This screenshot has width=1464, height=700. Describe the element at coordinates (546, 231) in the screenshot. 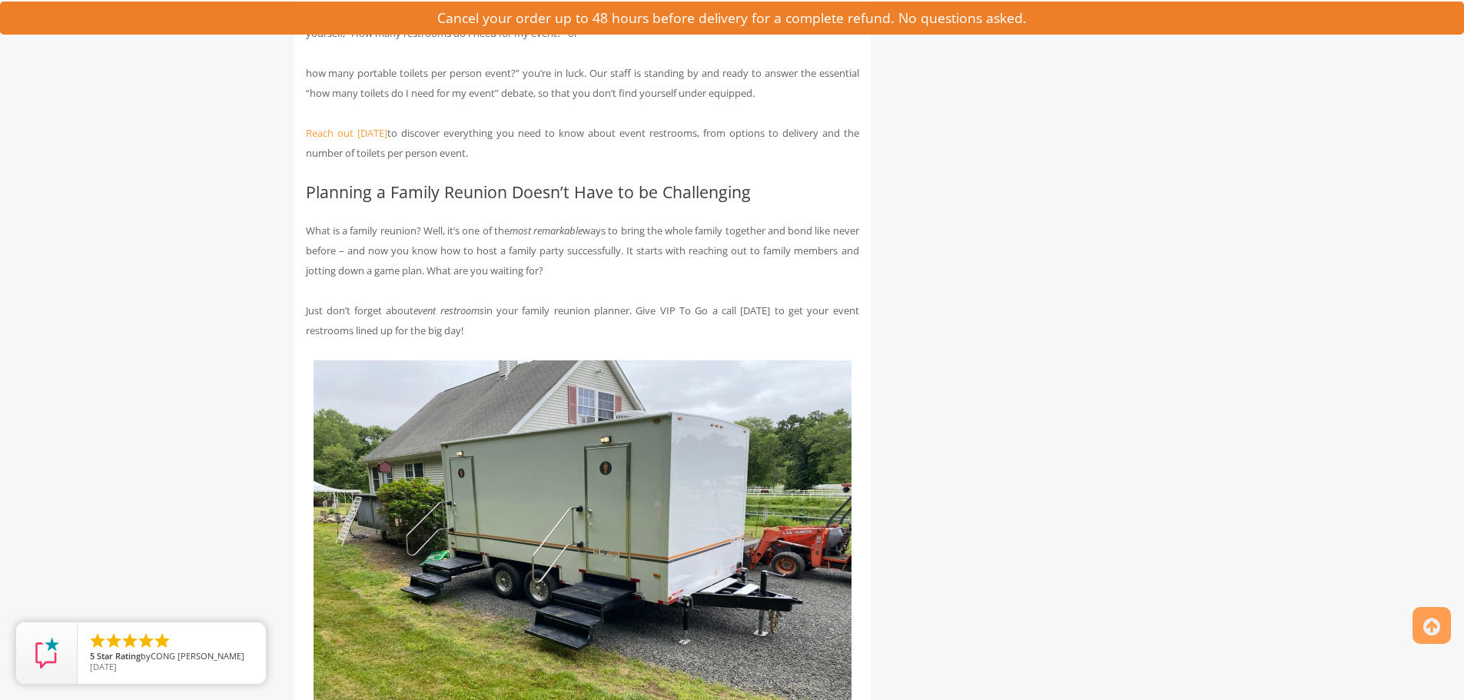

I see `em: most remarkable` at that location.